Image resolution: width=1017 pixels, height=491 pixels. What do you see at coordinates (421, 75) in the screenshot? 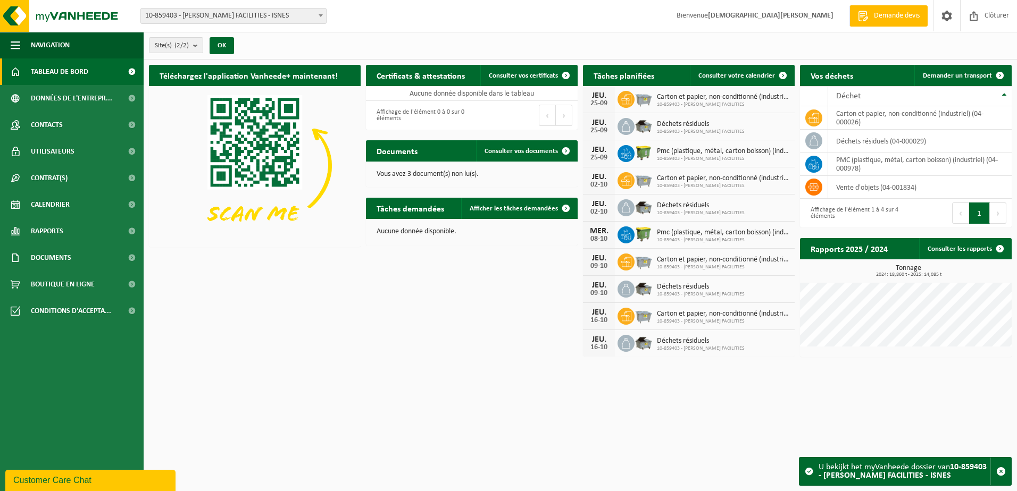
I see `h2: Certificats & attestations` at bounding box center [421, 75].